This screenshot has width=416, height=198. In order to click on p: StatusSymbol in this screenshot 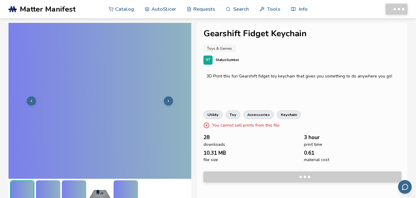, I will do `click(227, 60)`.